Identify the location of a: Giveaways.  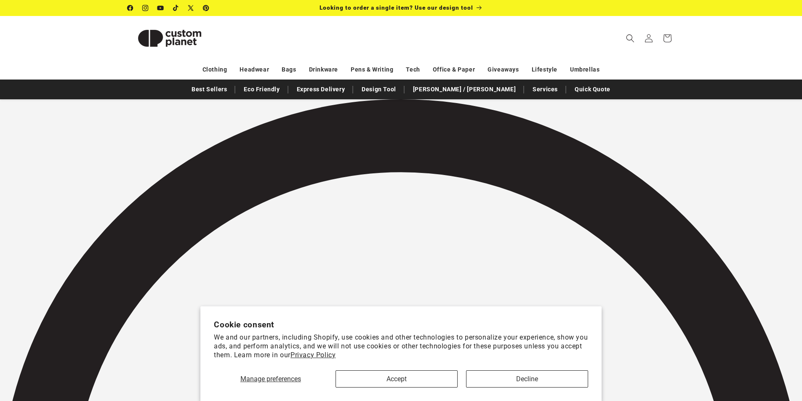
(503, 69).